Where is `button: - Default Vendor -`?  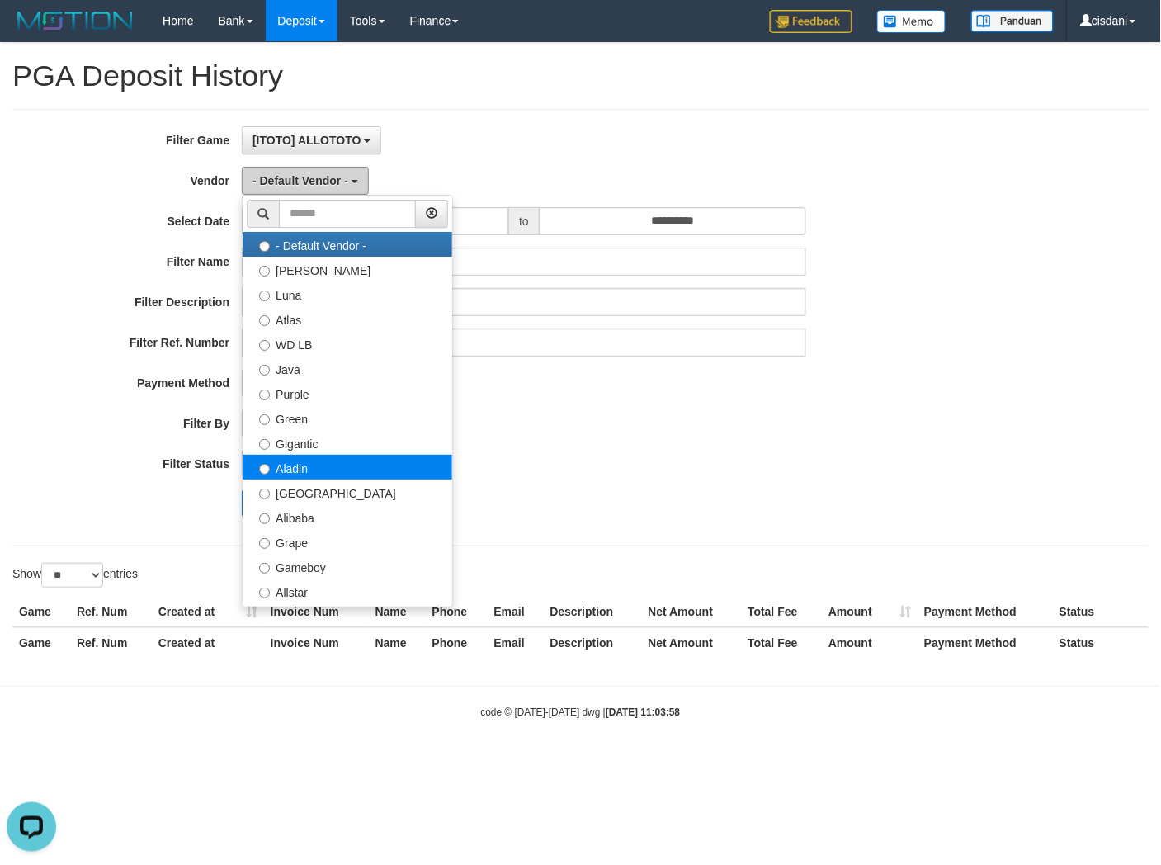
button: - Default Vendor - is located at coordinates (305, 181).